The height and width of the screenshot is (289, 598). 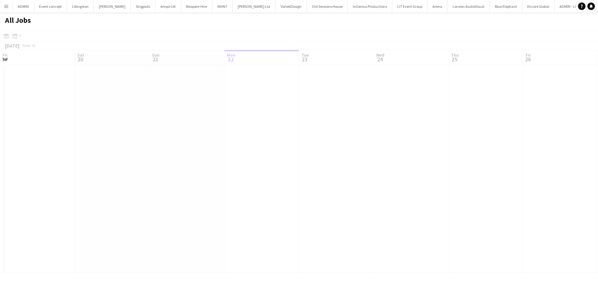 What do you see at coordinates (437, 6) in the screenshot?
I see `button: Arena` at bounding box center [437, 6].